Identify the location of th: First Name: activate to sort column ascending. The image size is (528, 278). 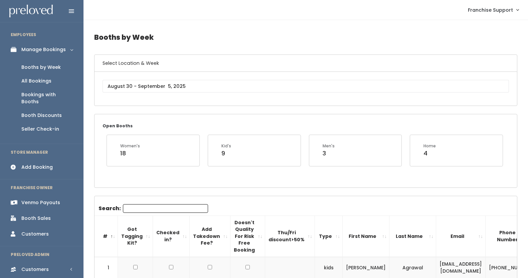
(366, 236).